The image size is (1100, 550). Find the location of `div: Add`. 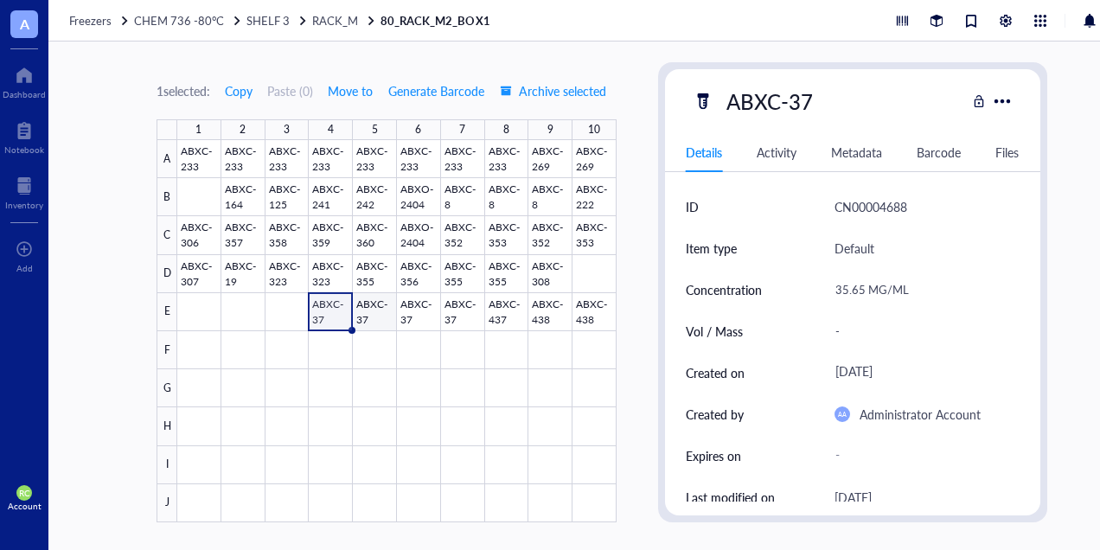

div: Add is located at coordinates (24, 268).